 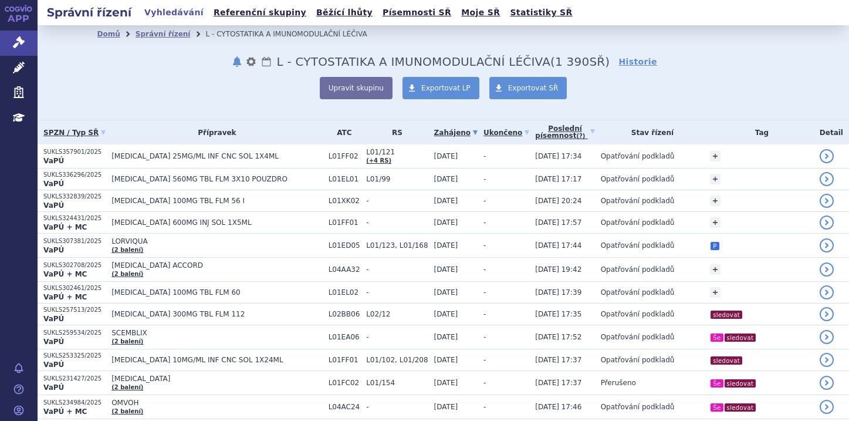 I want to click on th: Přípravek, so click(x=214, y=132).